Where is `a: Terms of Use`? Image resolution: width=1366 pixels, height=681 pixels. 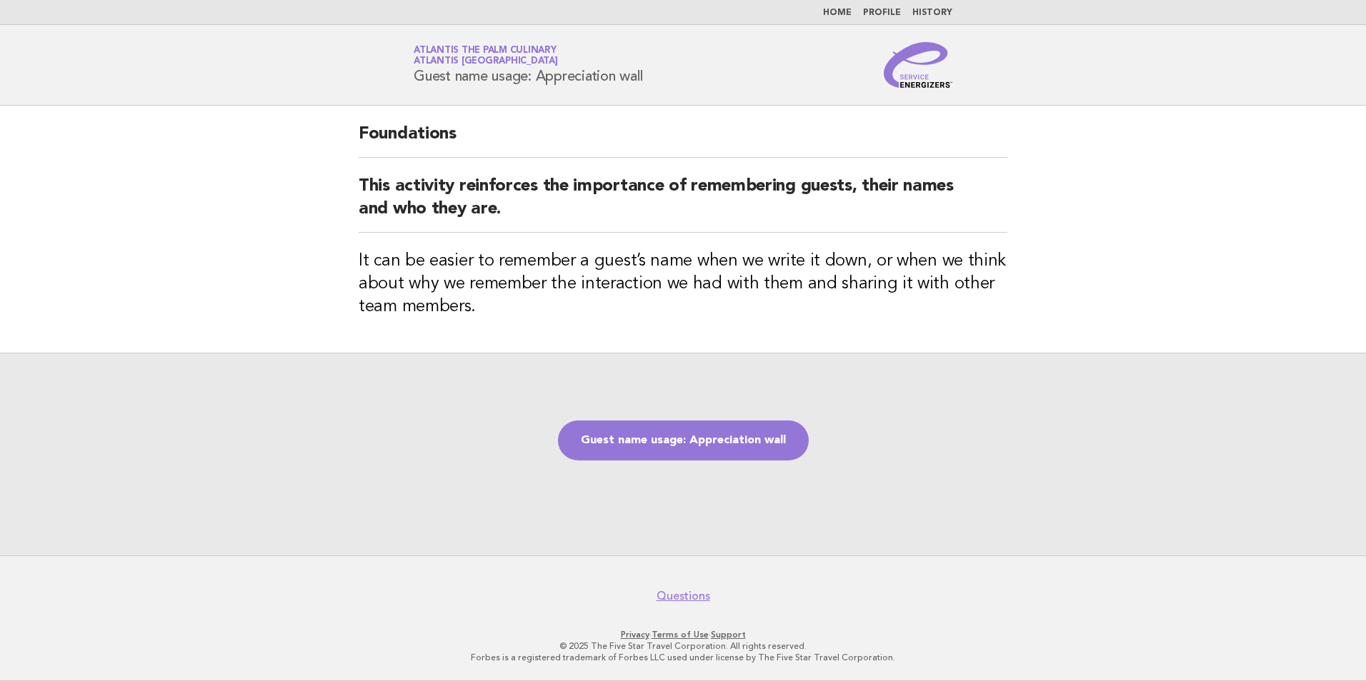
a: Terms of Use is located at coordinates (680, 635).